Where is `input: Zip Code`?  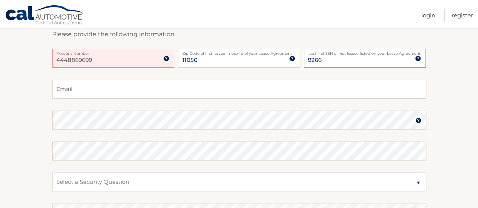 input: Zip Code is located at coordinates (239, 58).